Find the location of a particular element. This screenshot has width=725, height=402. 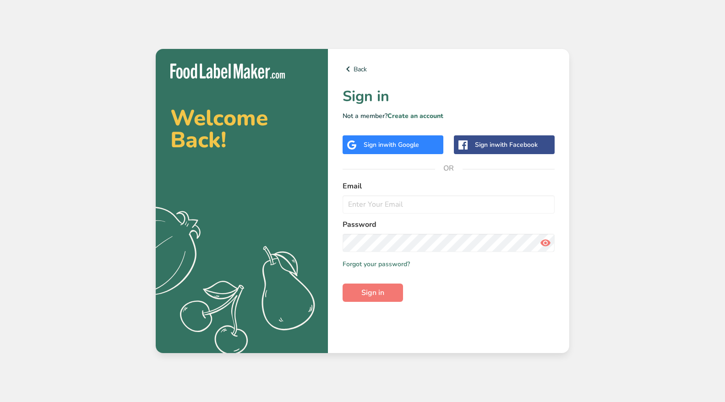

a: Forgot your password? is located at coordinates (376, 264).